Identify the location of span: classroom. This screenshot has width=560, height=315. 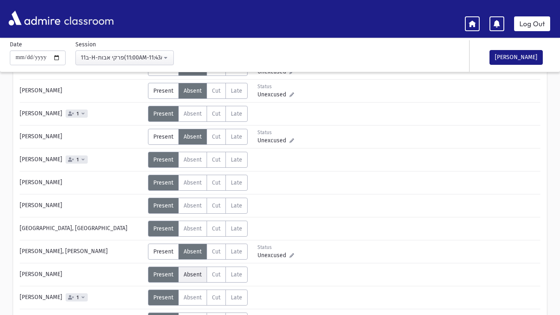
(88, 18).